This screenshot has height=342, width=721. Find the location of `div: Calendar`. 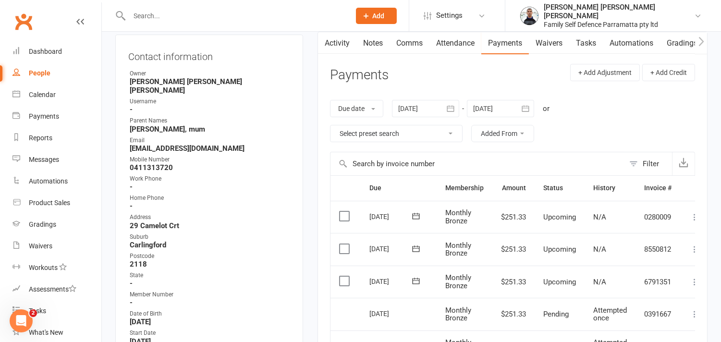

div: Calendar is located at coordinates (42, 95).